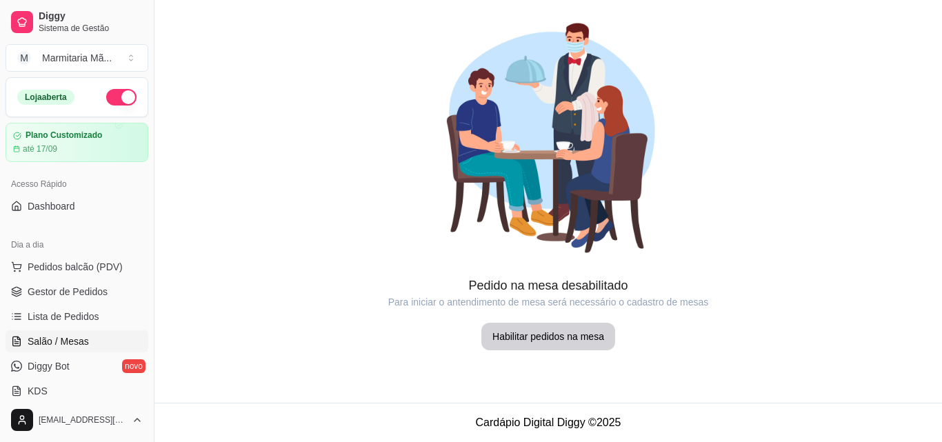  What do you see at coordinates (63, 135) in the screenshot?
I see `article: Plano Customizado` at bounding box center [63, 135].